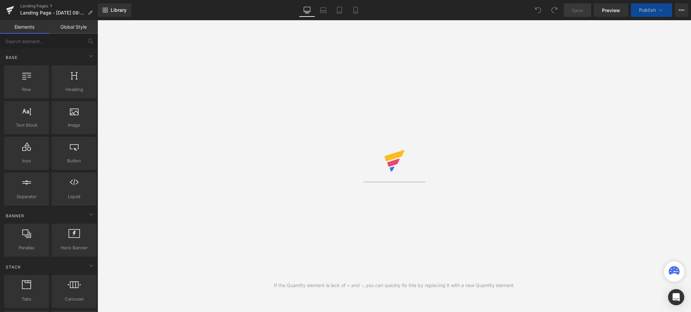 The width and height of the screenshot is (691, 312). Describe the element at coordinates (11, 57) in the screenshot. I see `span: Base` at that location.